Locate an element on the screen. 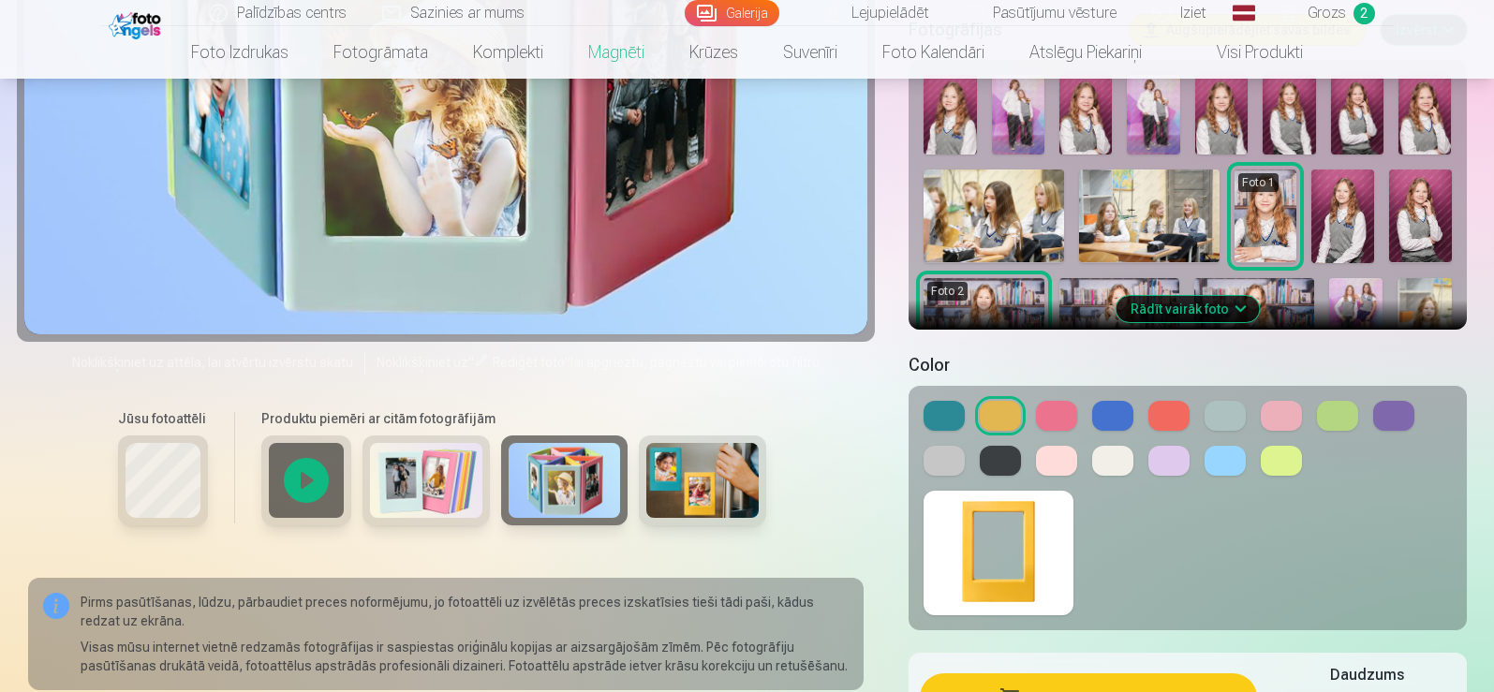  span: Noklikšķiniet uz is located at coordinates (422, 362).